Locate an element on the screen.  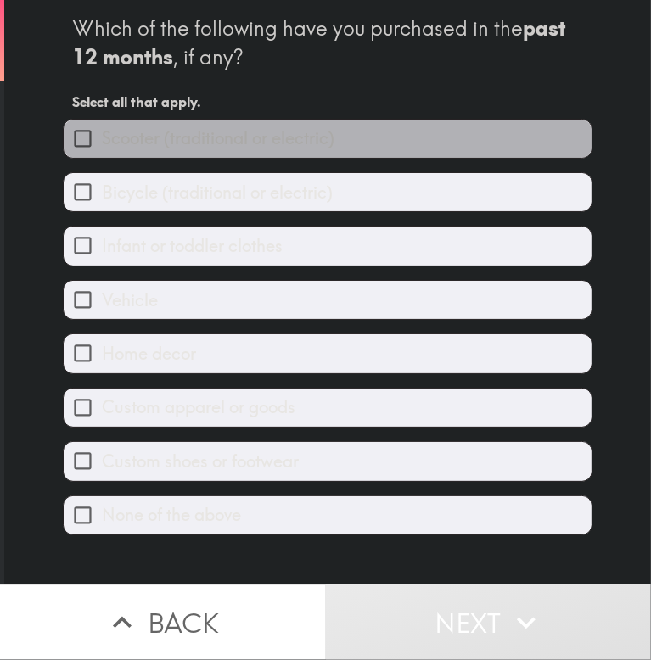
span: Home decor is located at coordinates (148, 354).